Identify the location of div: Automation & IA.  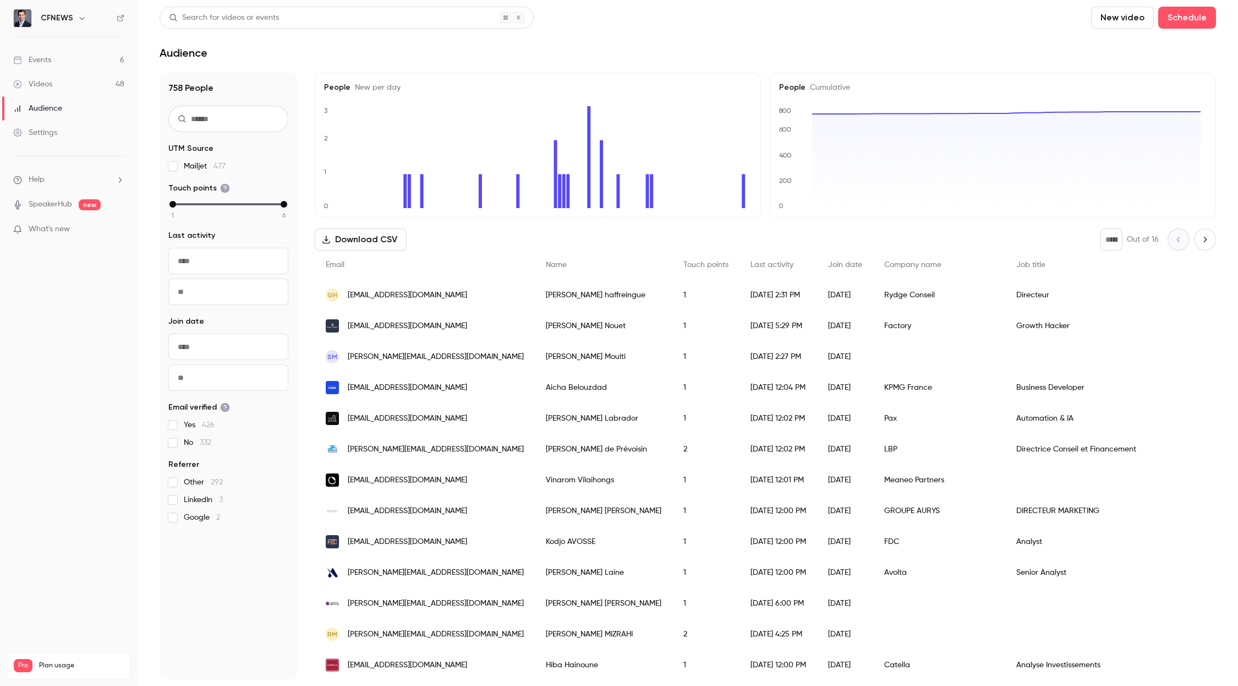
(1115, 418).